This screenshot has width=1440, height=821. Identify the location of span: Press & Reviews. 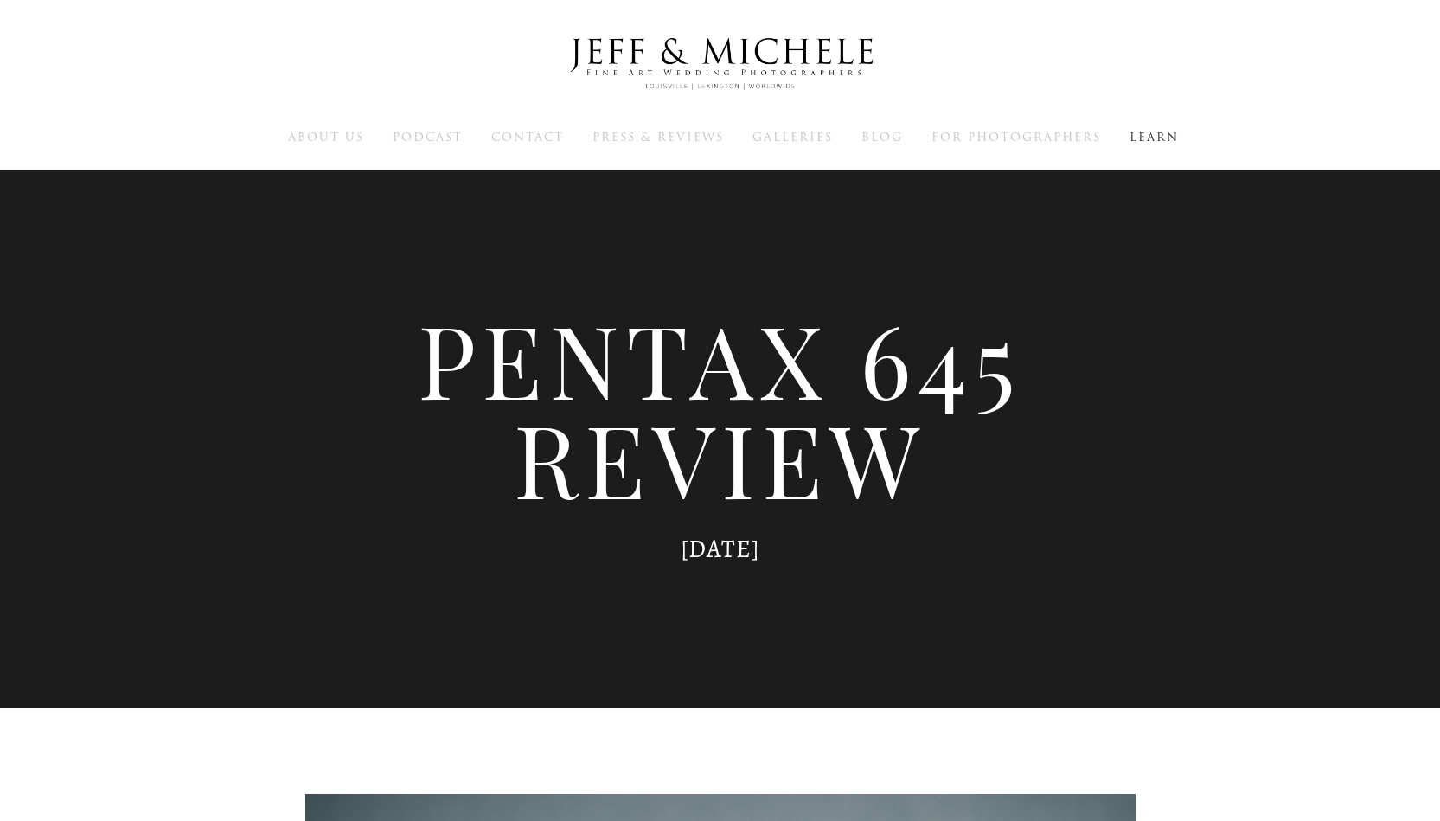
(658, 137).